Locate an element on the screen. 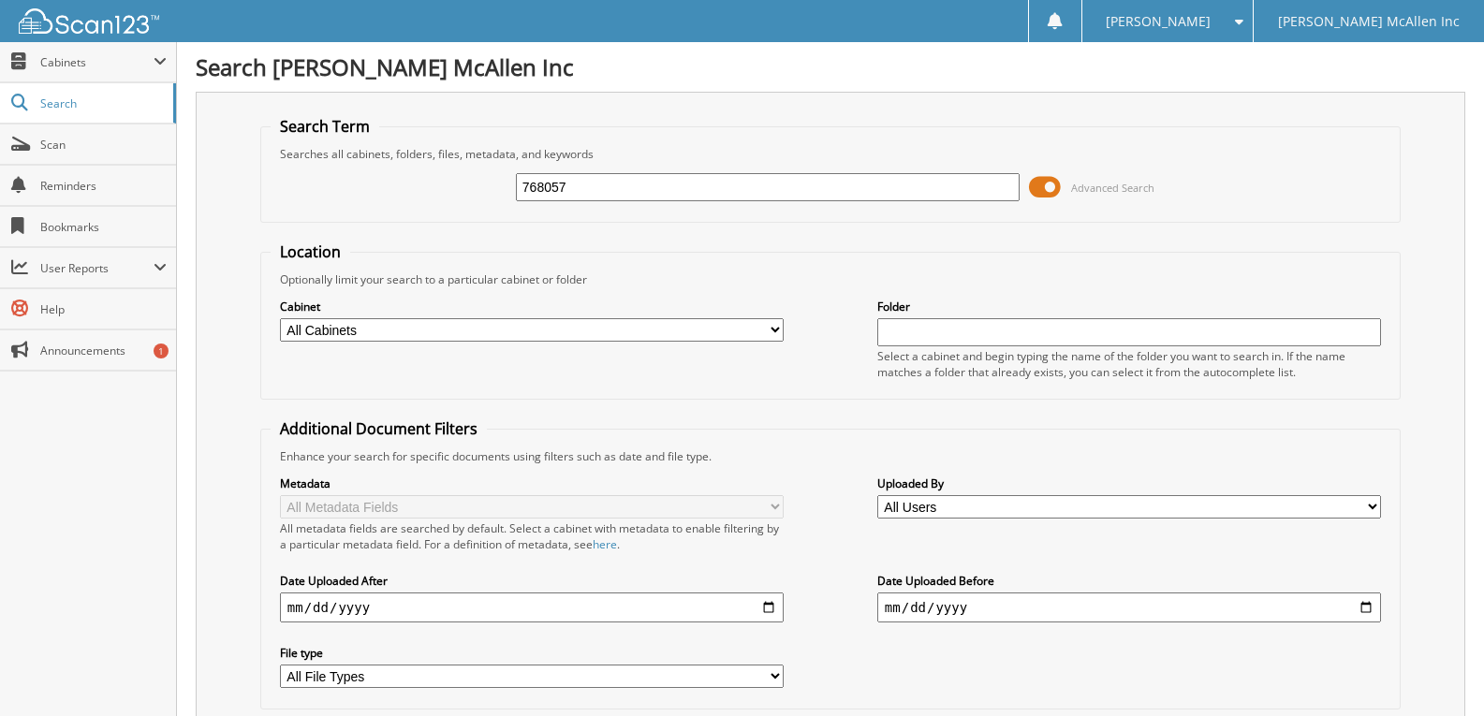  span: User Reports is located at coordinates (96, 268).